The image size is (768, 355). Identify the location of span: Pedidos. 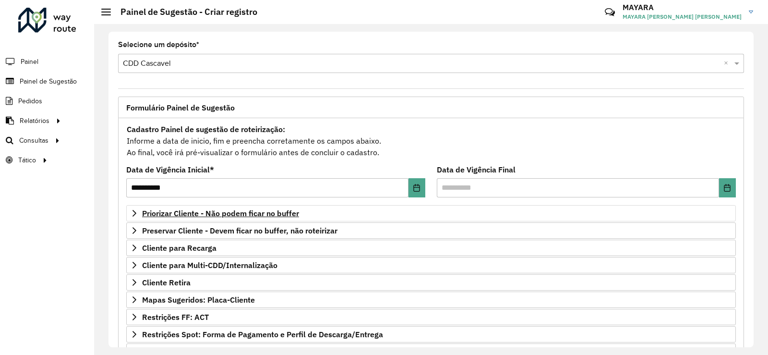
(30, 101).